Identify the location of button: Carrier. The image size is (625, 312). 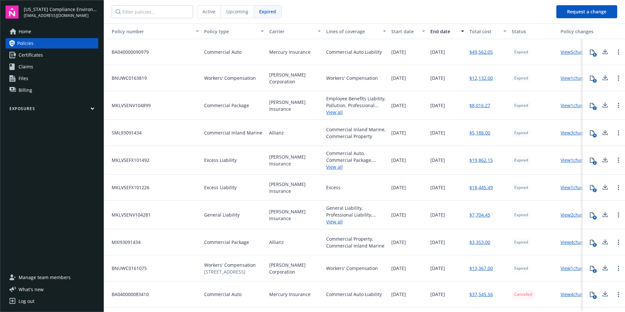
(295, 31).